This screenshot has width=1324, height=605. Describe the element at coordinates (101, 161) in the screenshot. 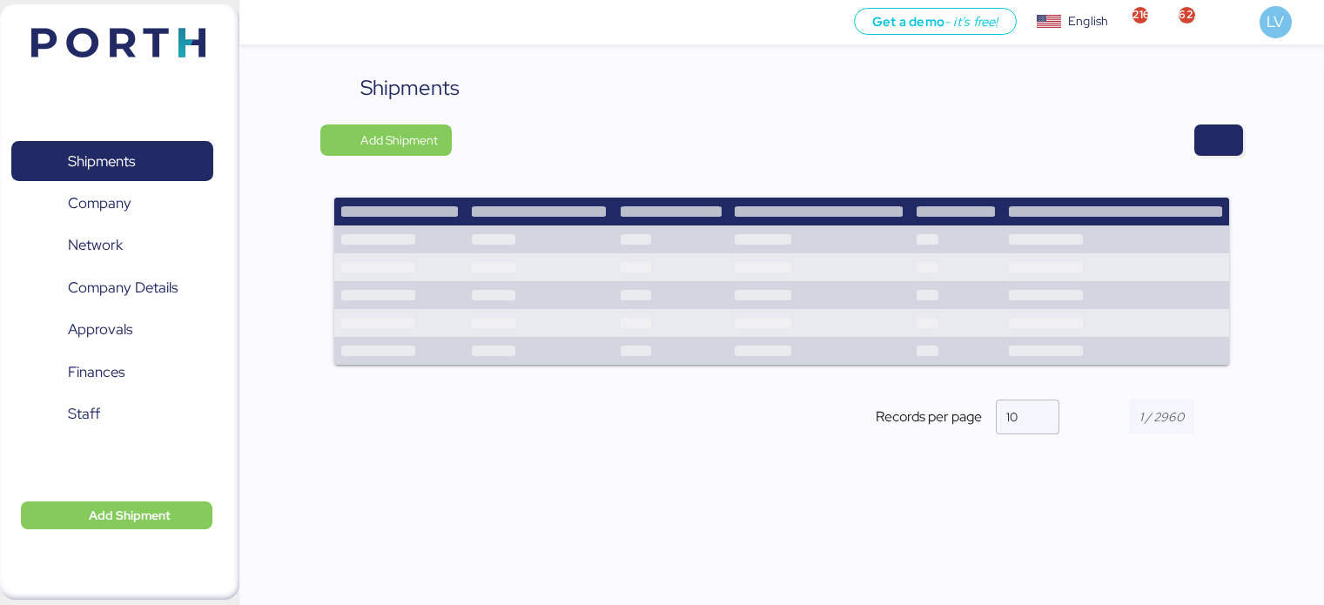

I see `span: Shipments` at that location.